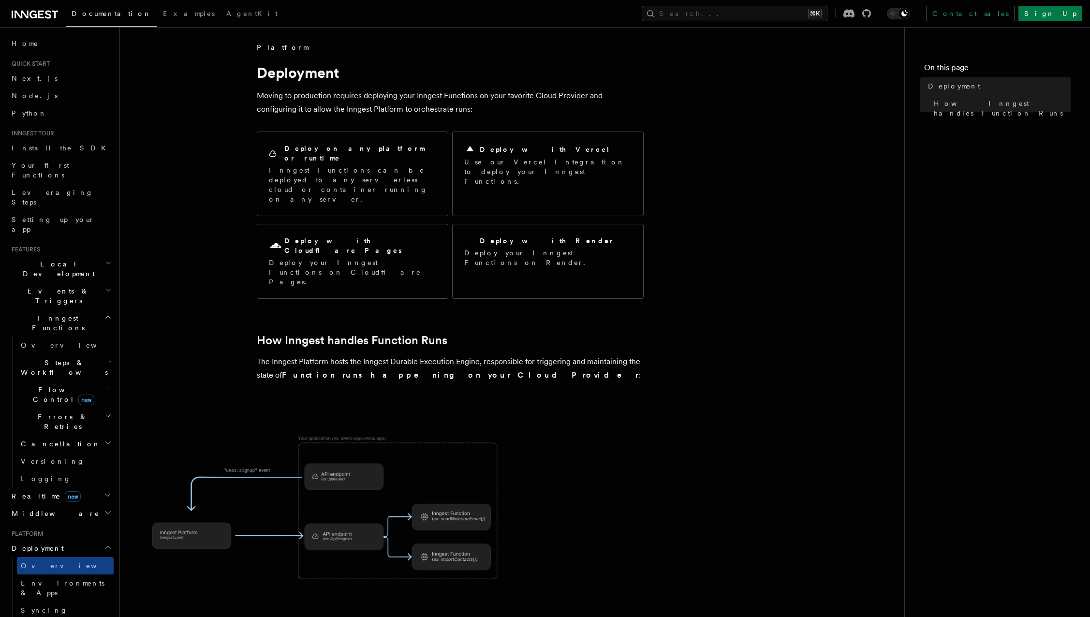 This screenshot has height=617, width=1090. What do you see at coordinates (189, 14) in the screenshot?
I see `span: Examples` at bounding box center [189, 14].